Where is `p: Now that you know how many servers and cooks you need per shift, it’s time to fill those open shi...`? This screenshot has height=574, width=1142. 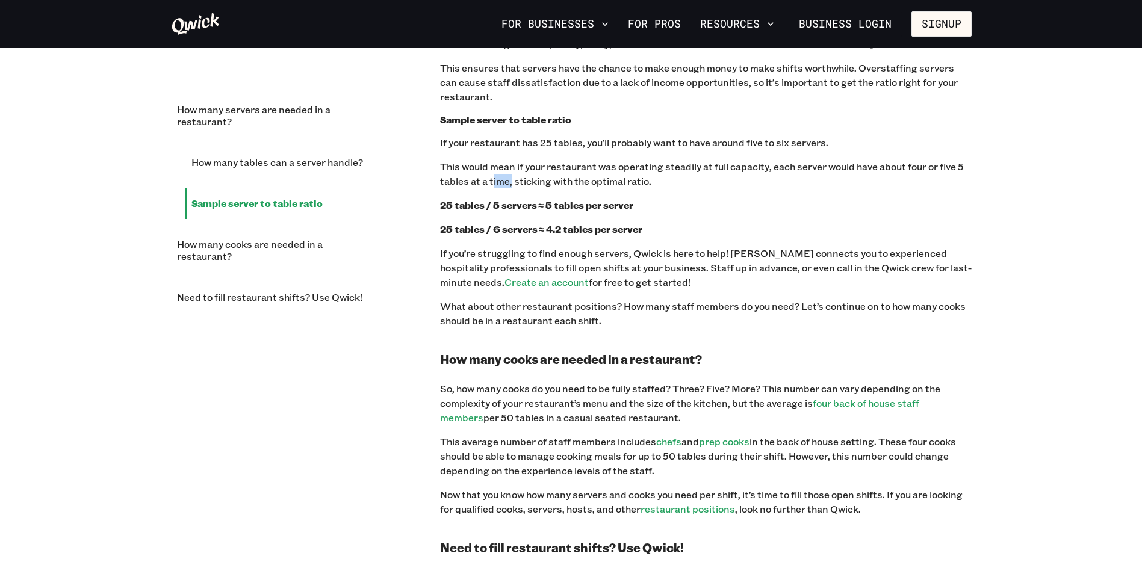
p: Now that you know how many servers and cooks you need per shift, it’s time to fill those open shi... is located at coordinates (705, 502).